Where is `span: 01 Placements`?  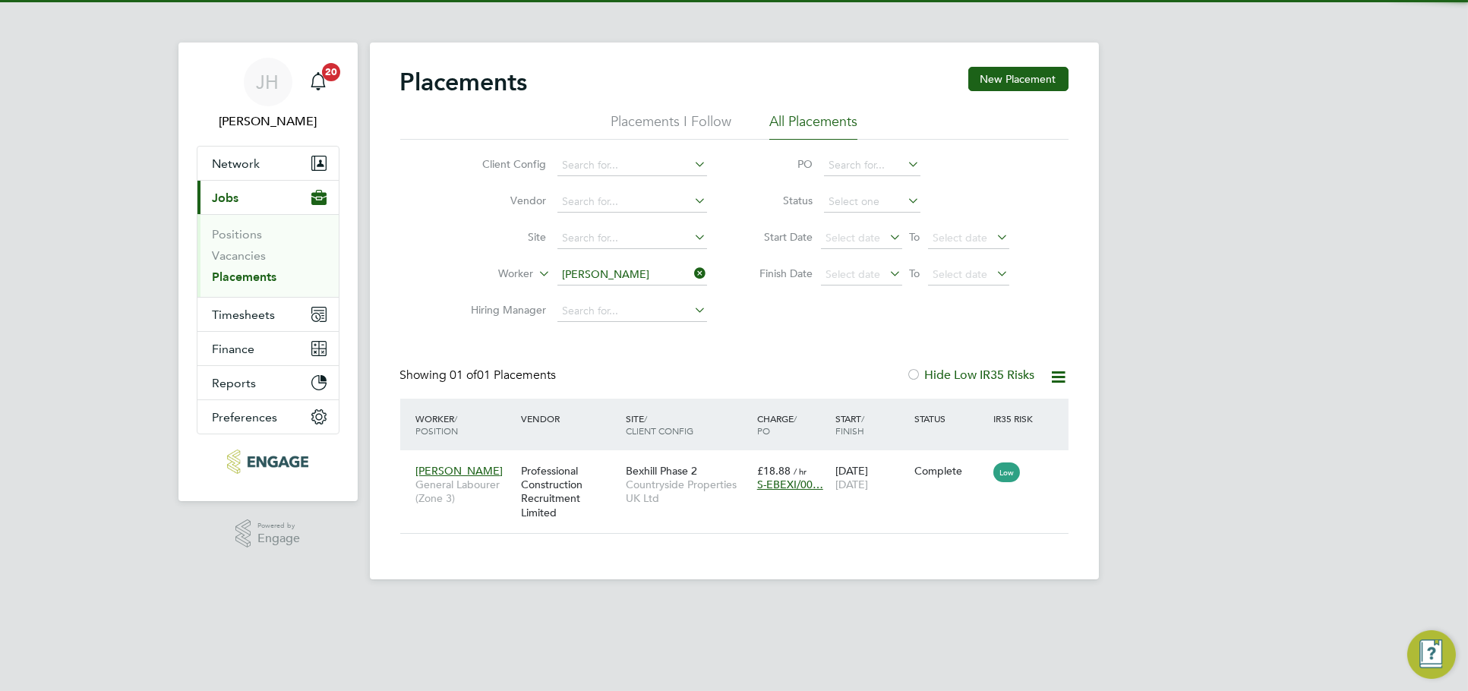
span: 01 Placements is located at coordinates (504, 375).